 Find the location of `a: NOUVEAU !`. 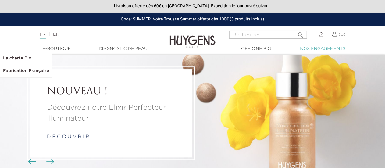

a: NOUVEAU ! is located at coordinates (111, 92).